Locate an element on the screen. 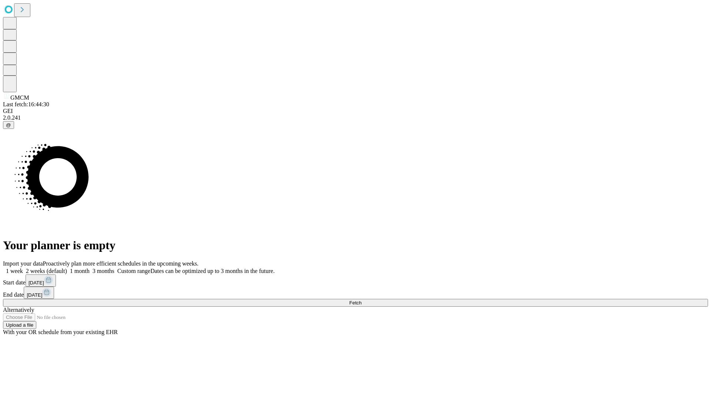 The height and width of the screenshot is (400, 711). button: Upload a file is located at coordinates (20, 325).